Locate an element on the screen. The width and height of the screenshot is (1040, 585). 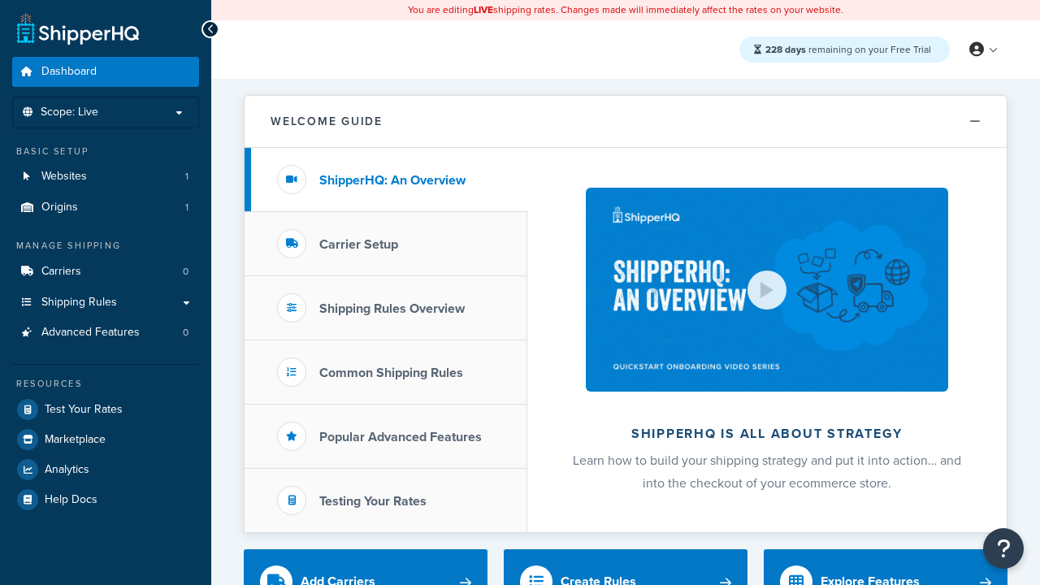
button: Welcome Guide is located at coordinates (625, 122).